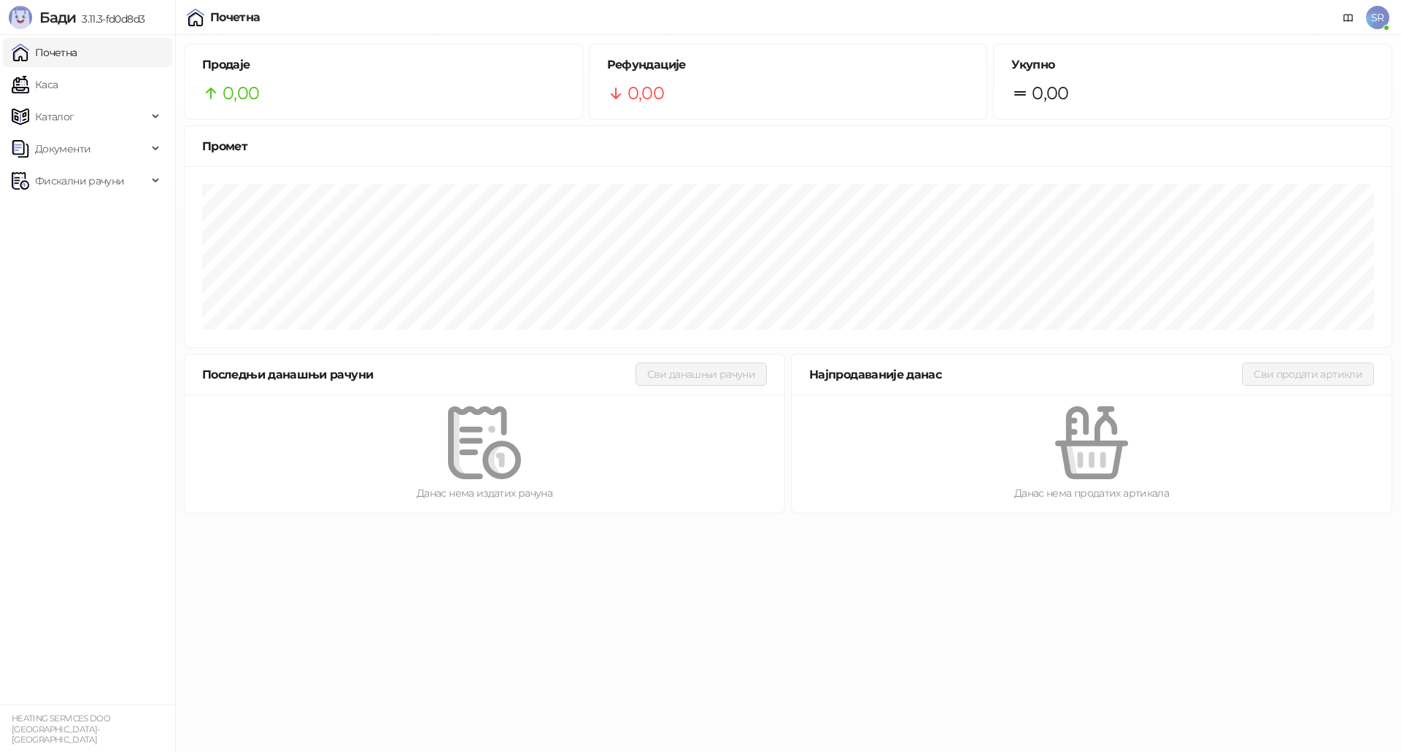 The image size is (1401, 752). What do you see at coordinates (701, 374) in the screenshot?
I see `button: Сви данашњи рачуни` at bounding box center [701, 374].